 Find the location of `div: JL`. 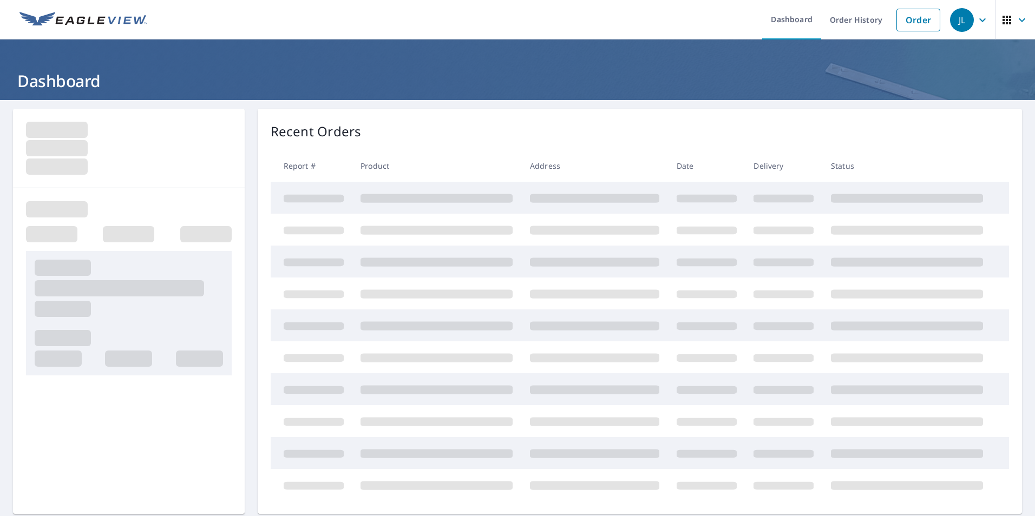

div: JL is located at coordinates (962, 20).